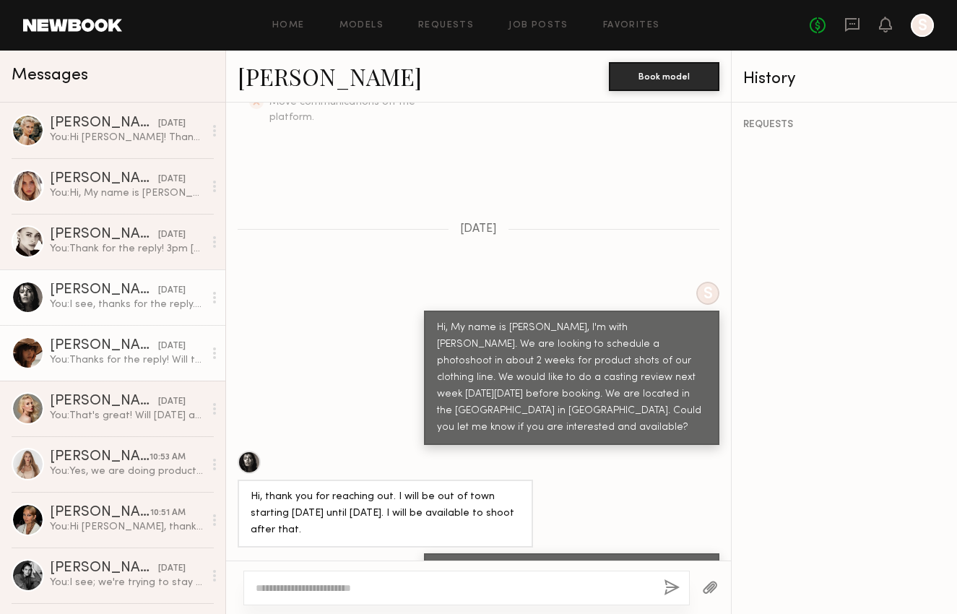 The width and height of the screenshot is (957, 614). Describe the element at coordinates (126, 582) in the screenshot. I see `div: You: I see; we're trying to stay in our budget to be around $100/hr. Thank you for the info, we'l...` at that location.